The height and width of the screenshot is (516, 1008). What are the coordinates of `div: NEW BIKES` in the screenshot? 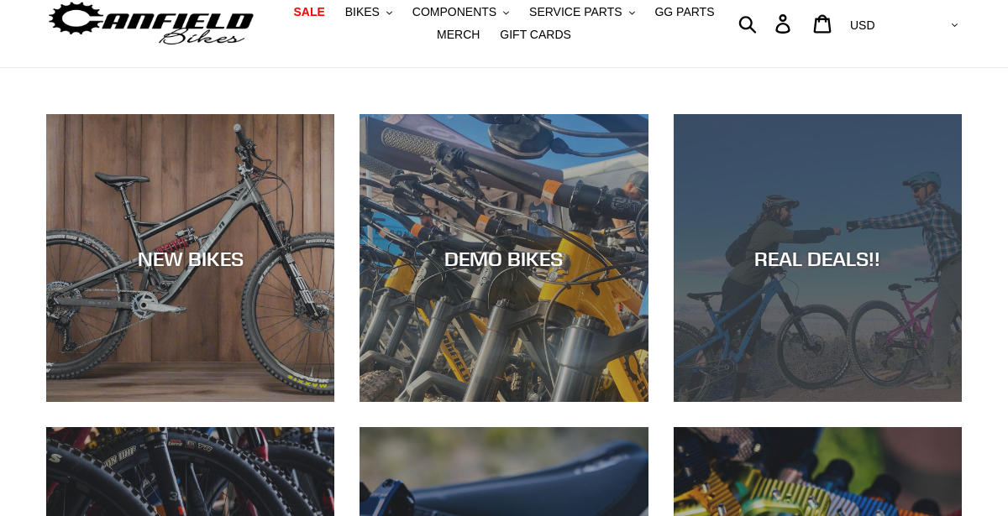 It's located at (190, 258).